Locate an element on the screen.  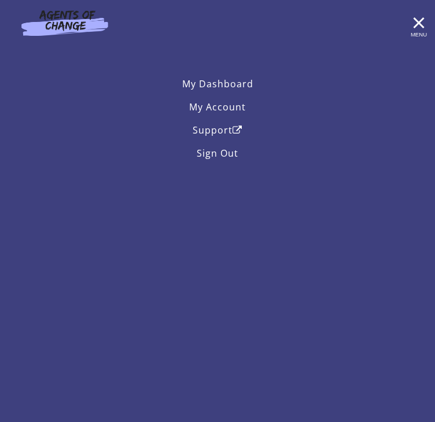
a: My Account is located at coordinates (218, 107).